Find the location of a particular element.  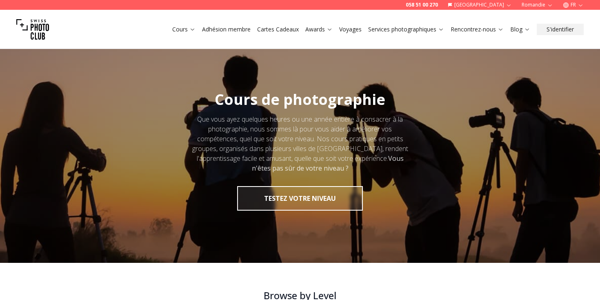

a: Blog is located at coordinates (520, 29).